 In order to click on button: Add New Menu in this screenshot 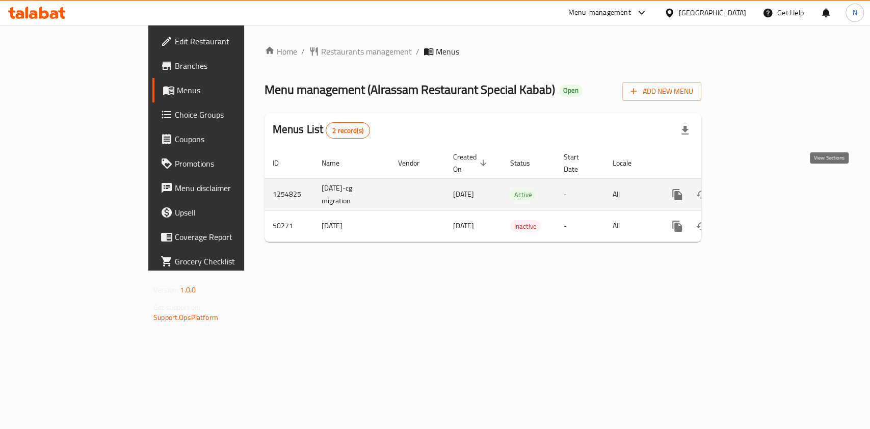, I will do `click(661, 91)`.